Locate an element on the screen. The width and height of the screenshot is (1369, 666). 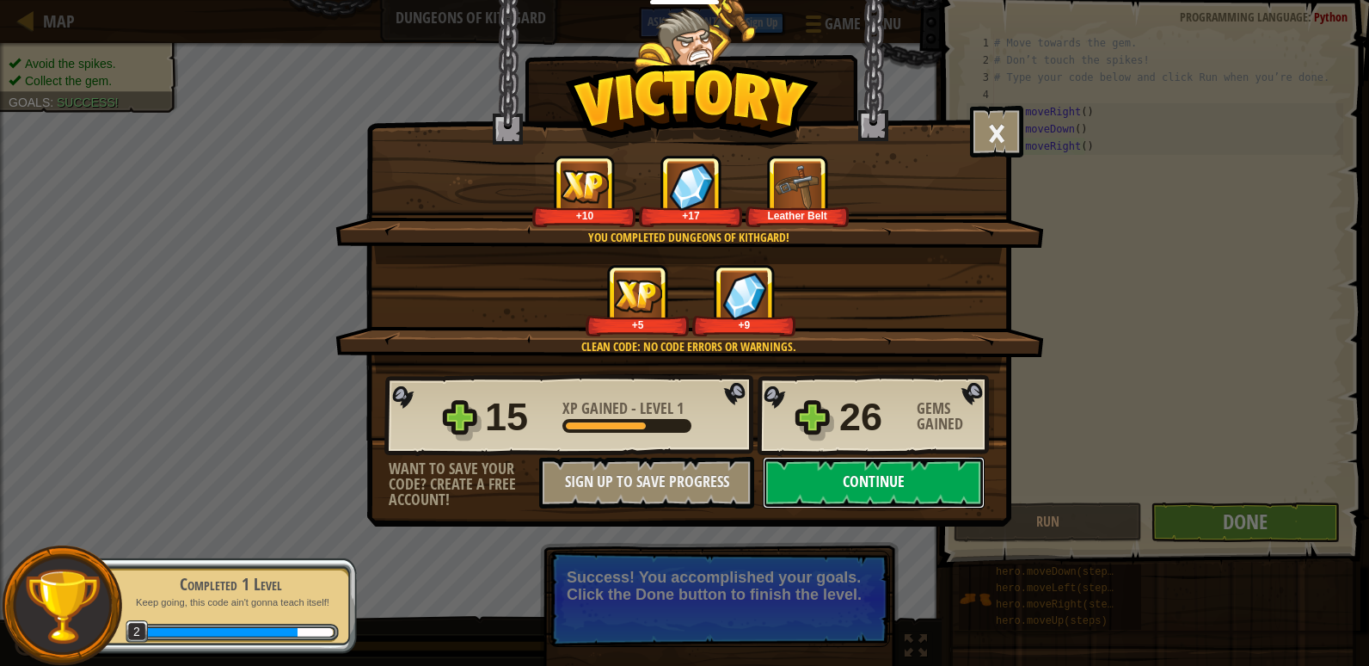
span: Level is located at coordinates (656, 408).